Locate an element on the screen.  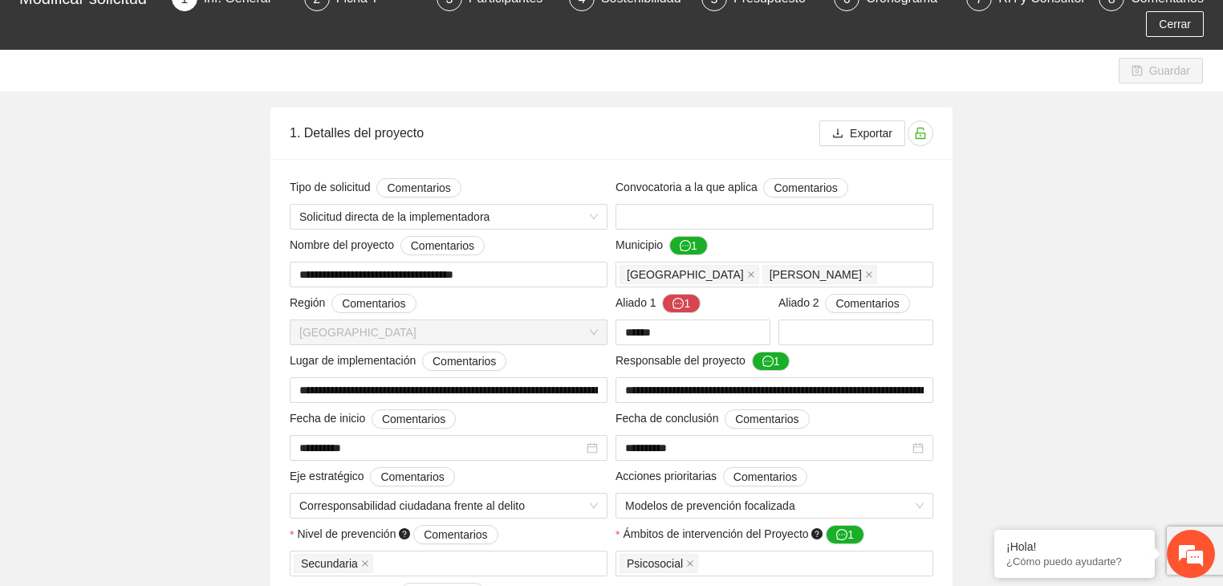
button: Convocatoria a la que aplica is located at coordinates (805, 188).